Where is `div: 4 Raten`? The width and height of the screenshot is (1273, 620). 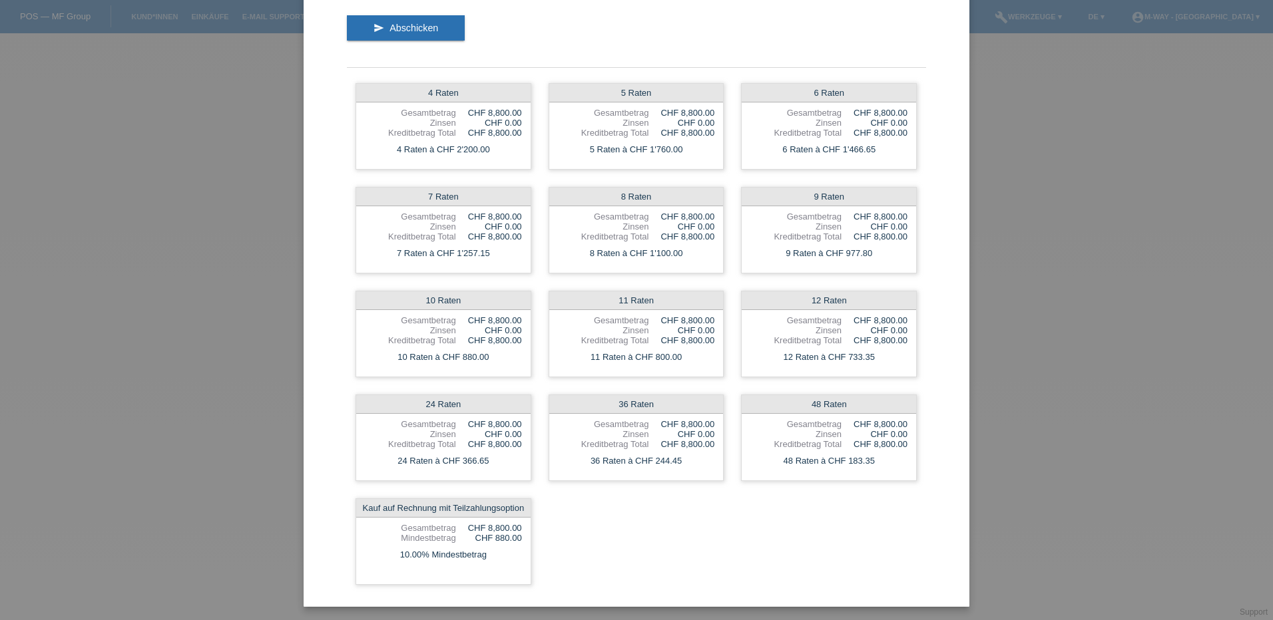 div: 4 Raten is located at coordinates (443, 93).